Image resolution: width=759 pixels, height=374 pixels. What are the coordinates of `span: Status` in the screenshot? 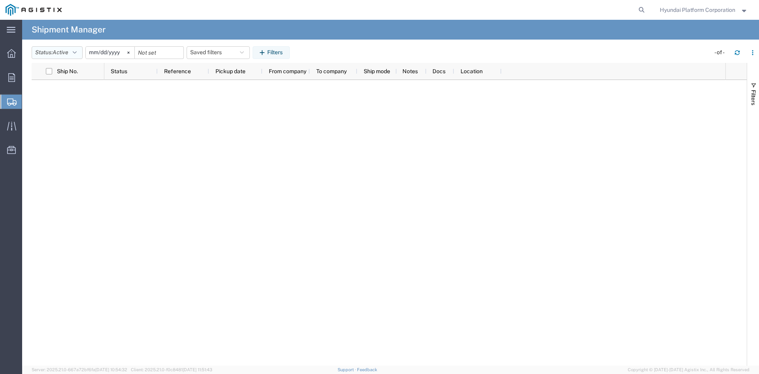 It's located at (119, 71).